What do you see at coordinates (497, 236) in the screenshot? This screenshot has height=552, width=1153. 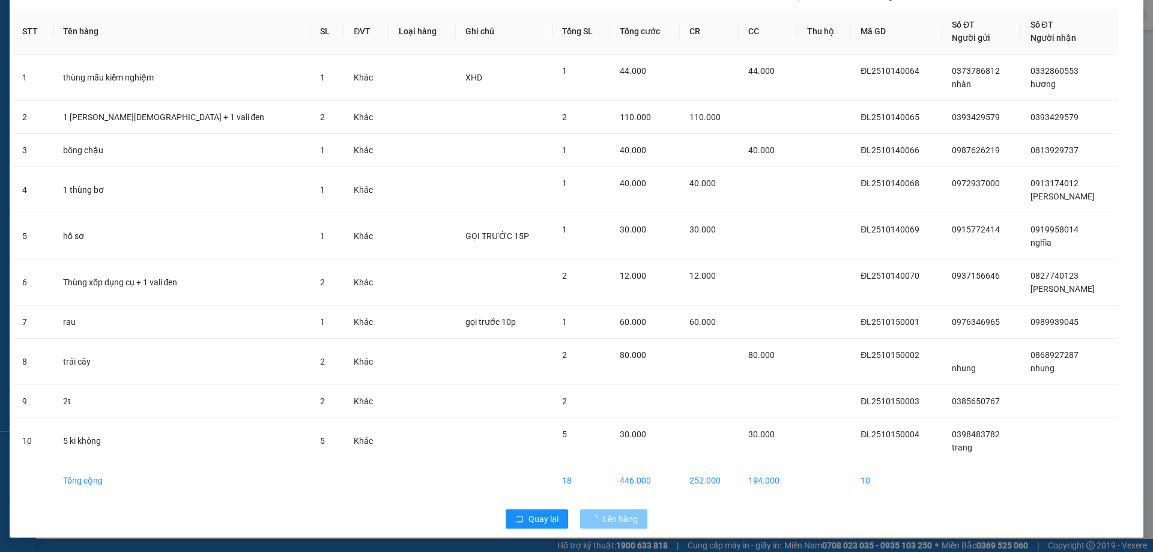 I see `span: GỌI TRƯỚC 15P` at bounding box center [497, 236].